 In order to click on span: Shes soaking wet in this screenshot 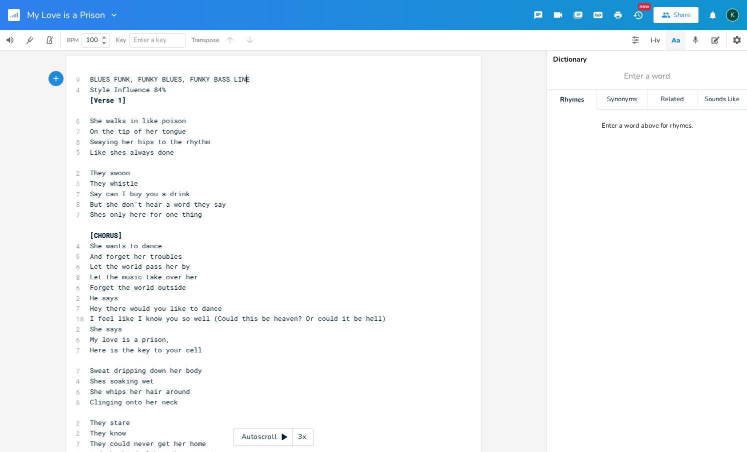, I will do `click(122, 381)`.